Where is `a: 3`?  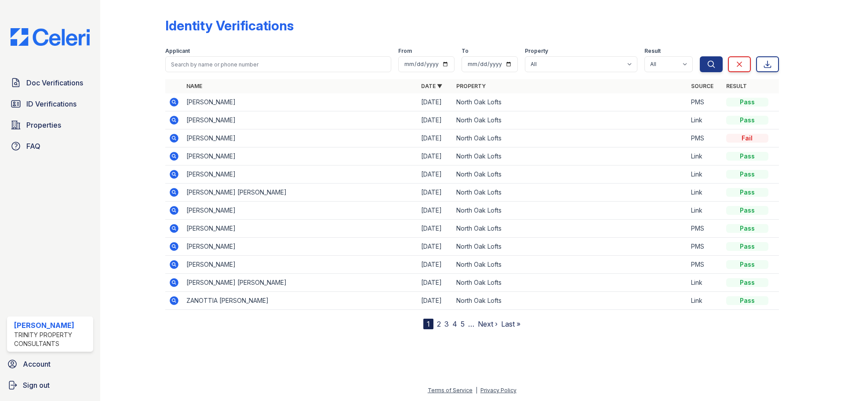
a: 3 is located at coordinates (447, 324).